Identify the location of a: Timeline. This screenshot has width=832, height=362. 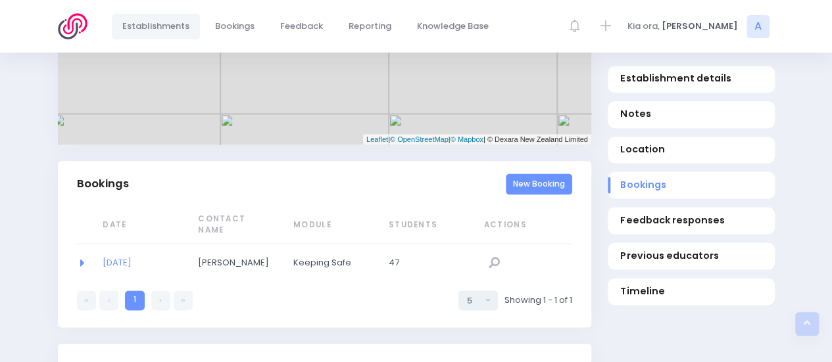
(691, 292).